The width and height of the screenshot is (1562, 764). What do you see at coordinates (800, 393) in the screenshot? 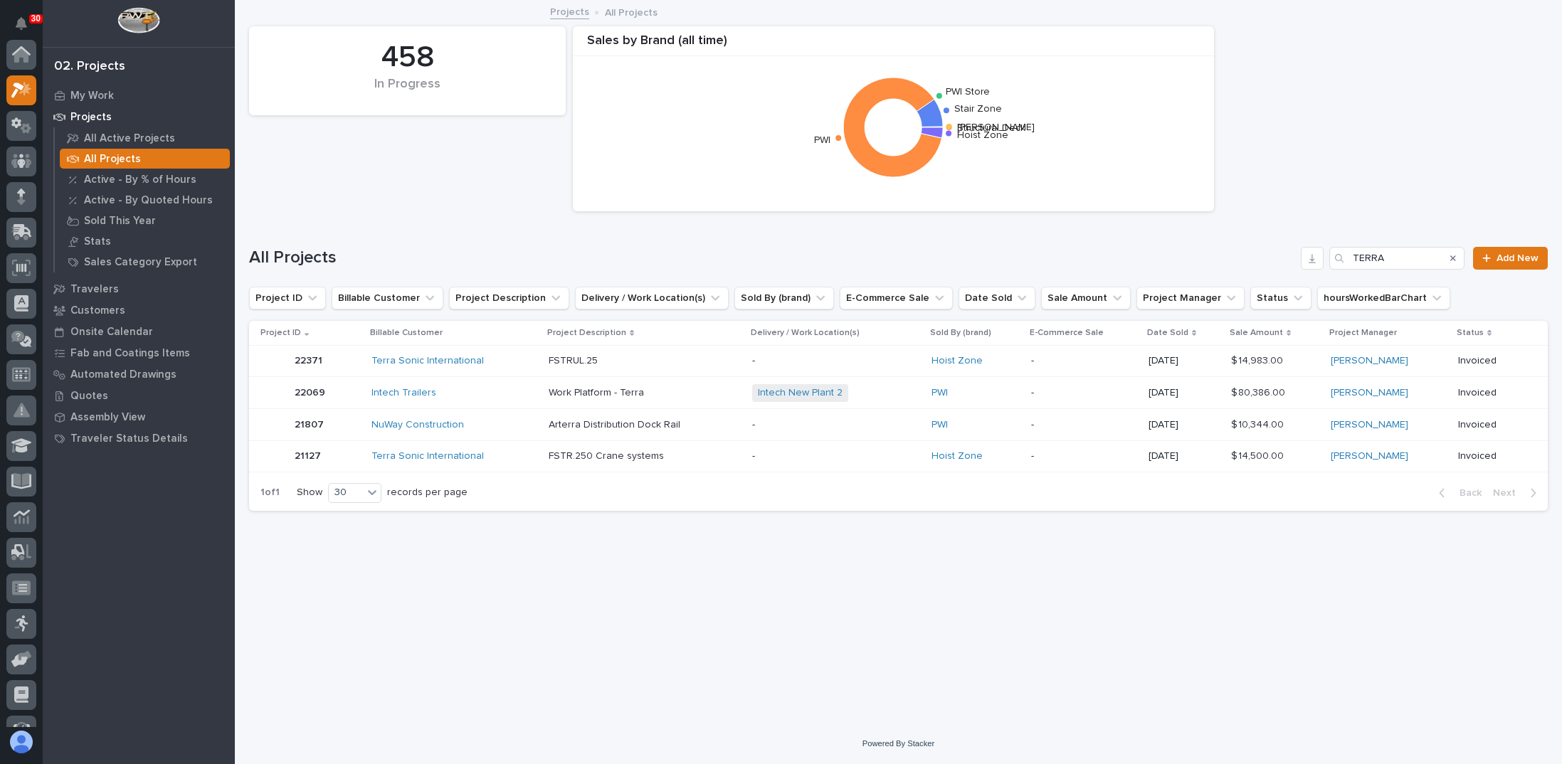
I see `a: Intech New Plant 2` at bounding box center [800, 393].